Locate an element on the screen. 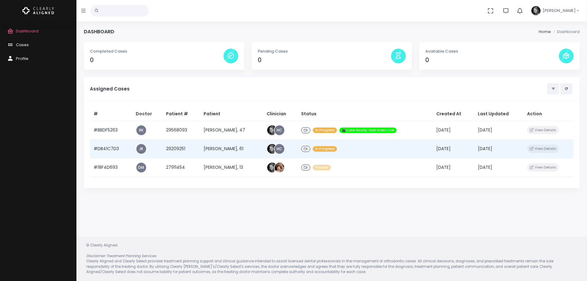 The image size is (587, 281). span: JR is located at coordinates (141, 149).